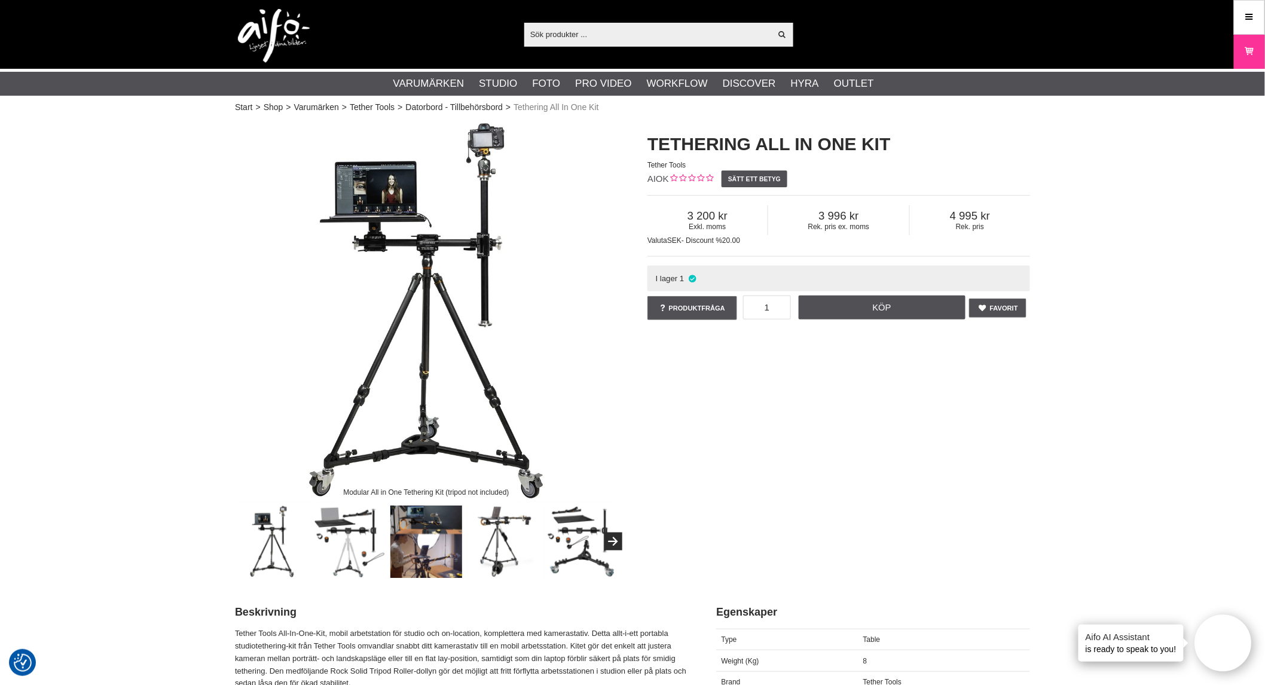 The height and width of the screenshot is (685, 1265). I want to click on a: Start, so click(244, 107).